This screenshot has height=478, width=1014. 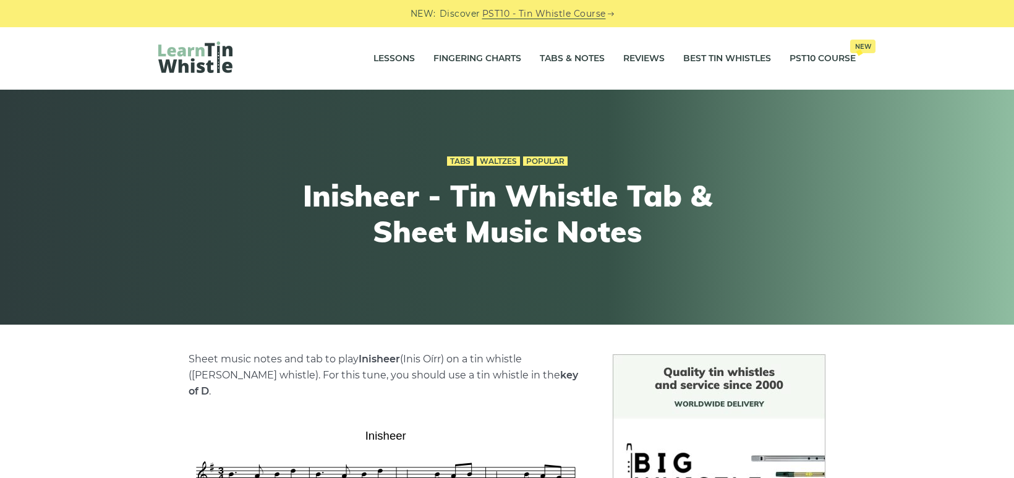 I want to click on a: Fingering Charts, so click(x=477, y=59).